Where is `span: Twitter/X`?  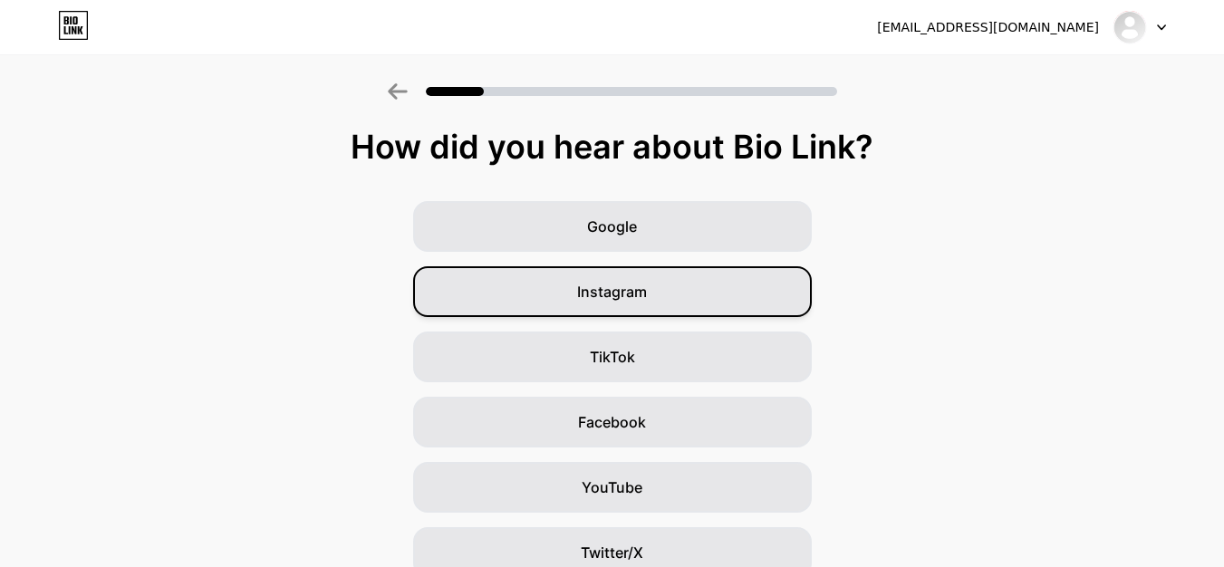 span: Twitter/X is located at coordinates (611, 553).